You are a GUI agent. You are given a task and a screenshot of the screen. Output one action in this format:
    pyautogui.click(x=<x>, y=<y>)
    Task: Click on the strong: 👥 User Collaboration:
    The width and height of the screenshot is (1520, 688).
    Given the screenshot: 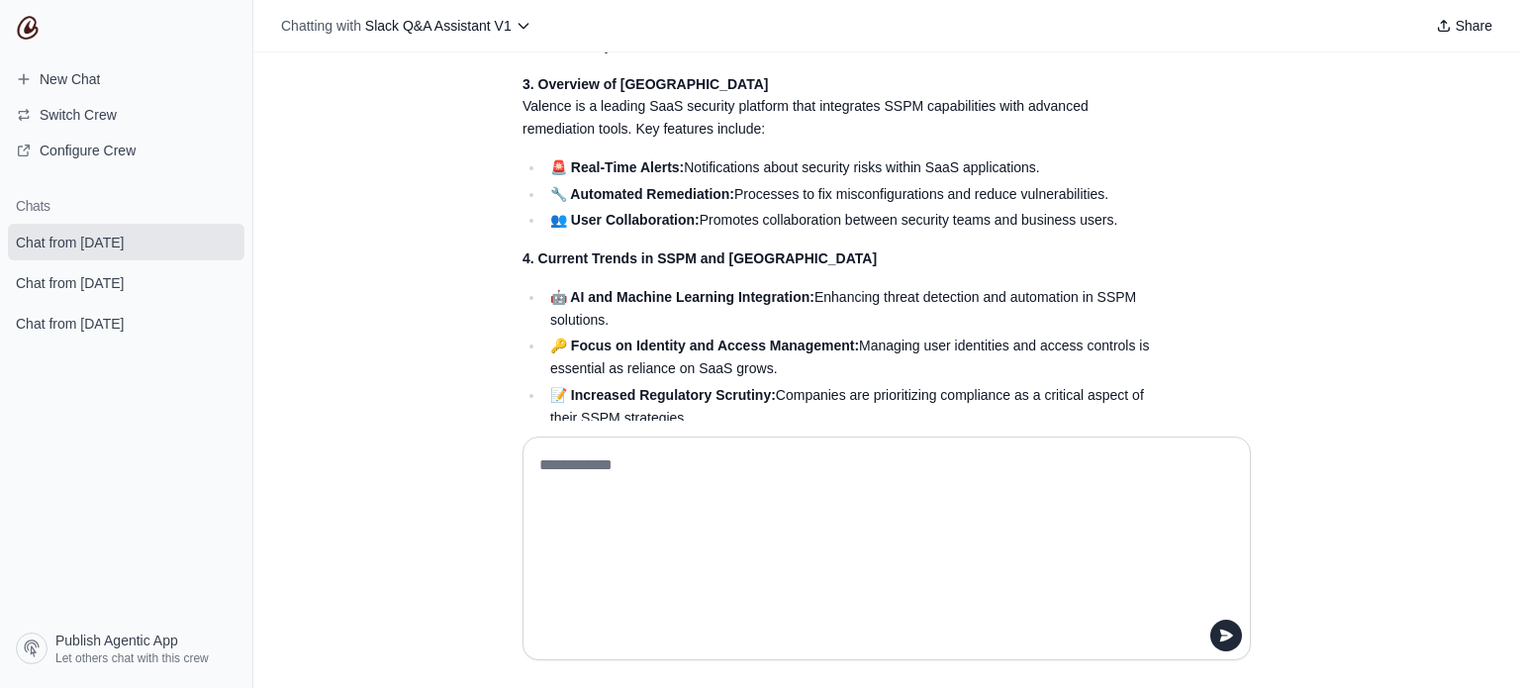 What is the action you would take?
    pyautogui.click(x=624, y=220)
    